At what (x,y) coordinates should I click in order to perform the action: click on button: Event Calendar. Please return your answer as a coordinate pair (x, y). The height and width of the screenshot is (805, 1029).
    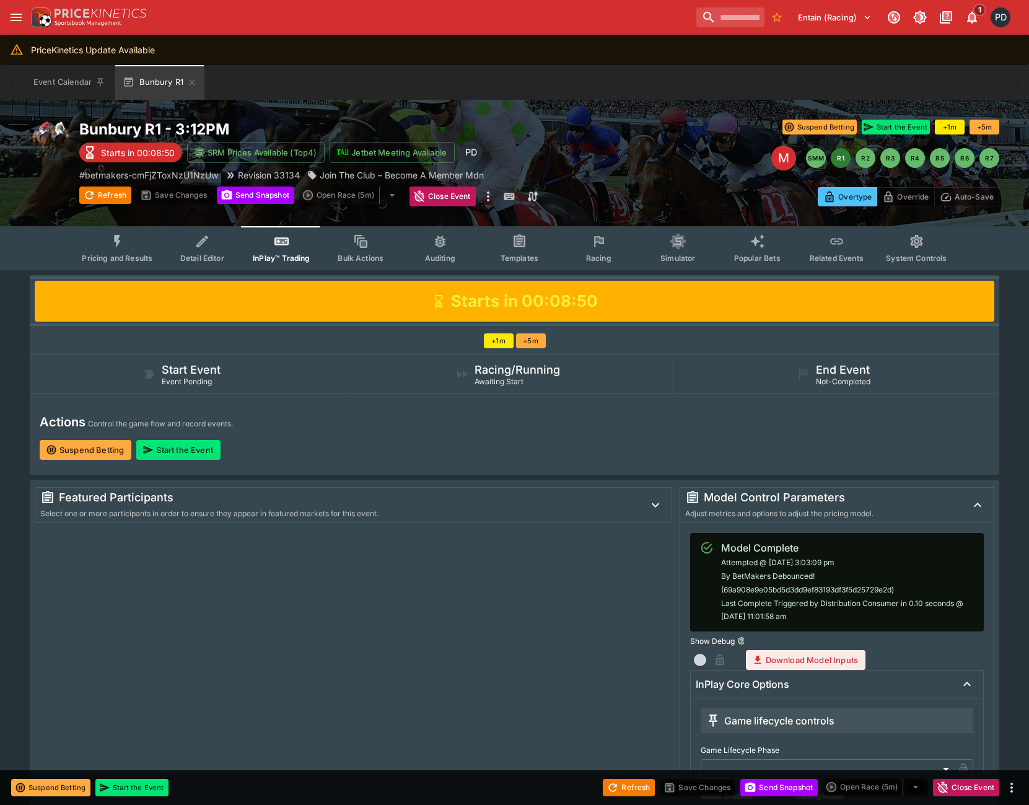
    Looking at the image, I should click on (69, 82).